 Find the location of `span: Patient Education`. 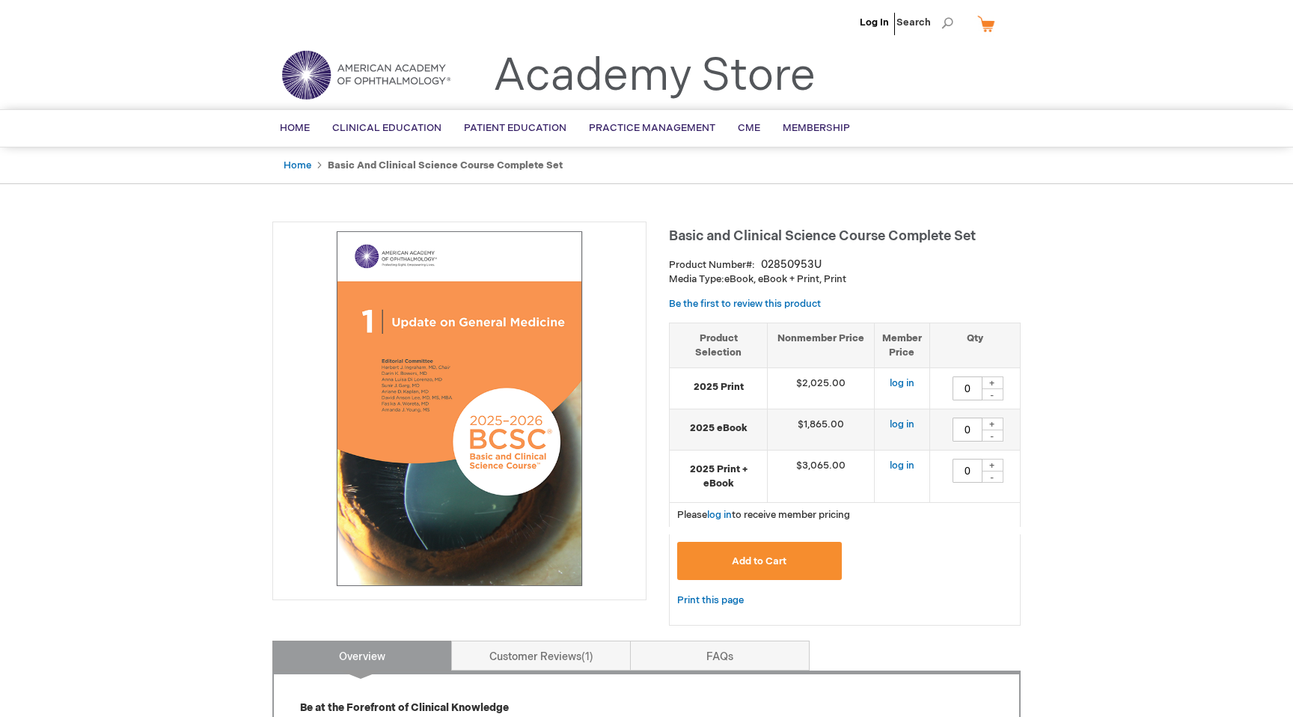

span: Patient Education is located at coordinates (515, 128).